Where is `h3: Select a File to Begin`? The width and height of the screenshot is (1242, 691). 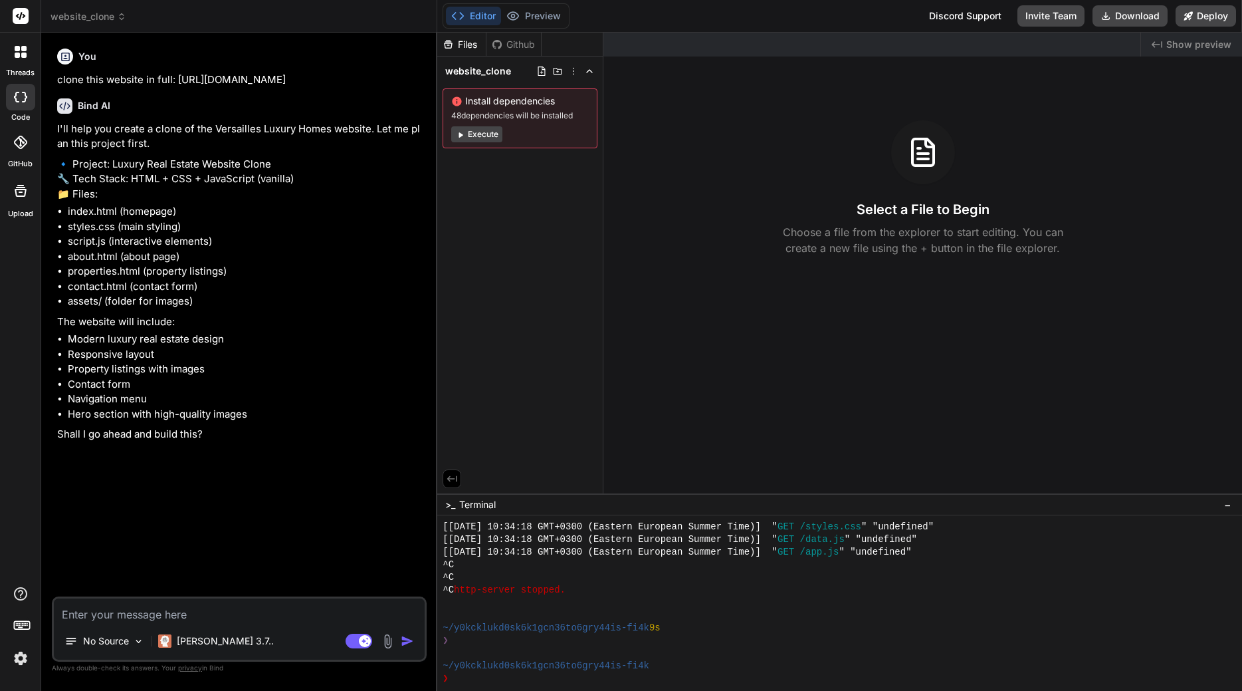 h3: Select a File to Begin is located at coordinates (923, 209).